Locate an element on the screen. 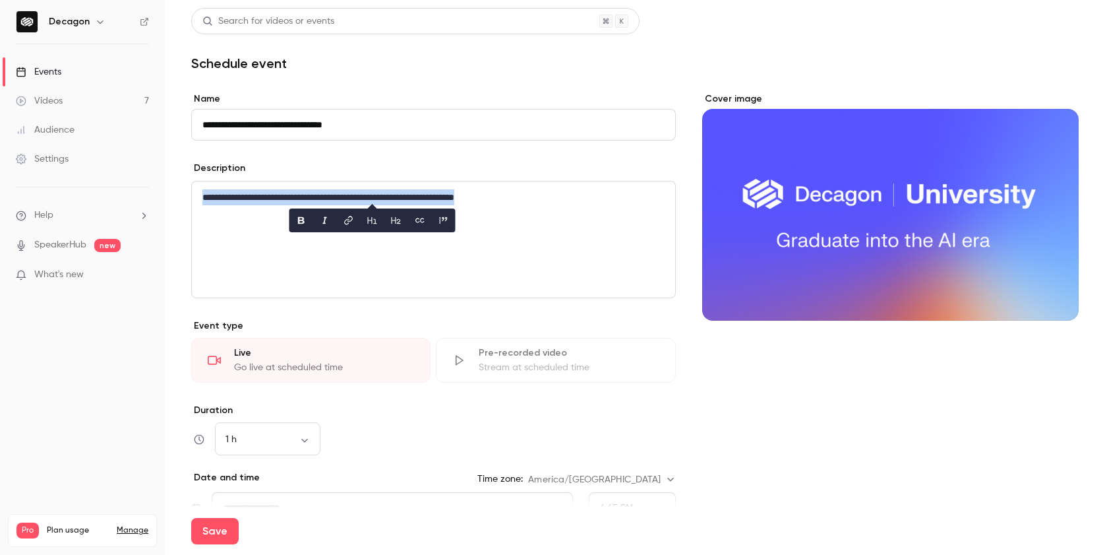  button: bold is located at coordinates (301, 220).